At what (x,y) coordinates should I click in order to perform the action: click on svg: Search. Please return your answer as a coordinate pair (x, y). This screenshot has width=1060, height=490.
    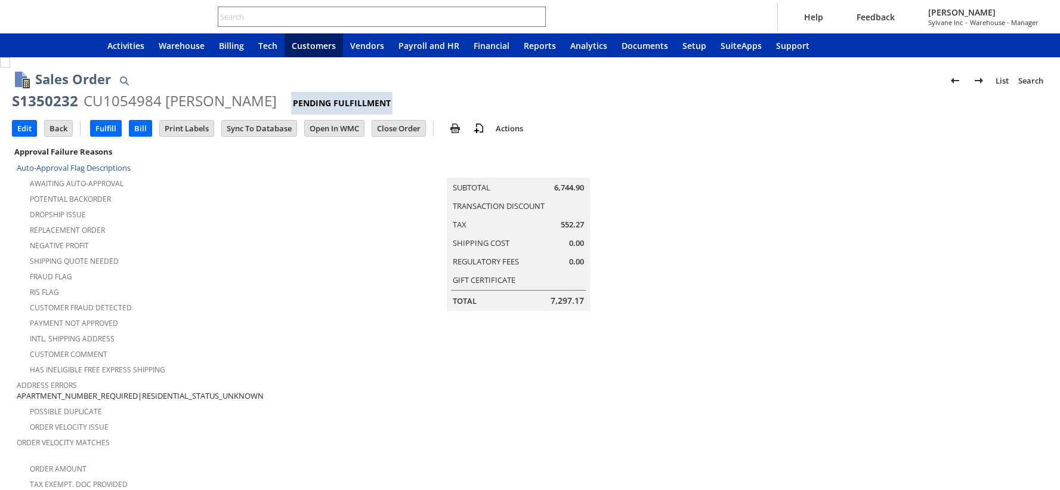
    Looking at the image, I should click on (536, 17).